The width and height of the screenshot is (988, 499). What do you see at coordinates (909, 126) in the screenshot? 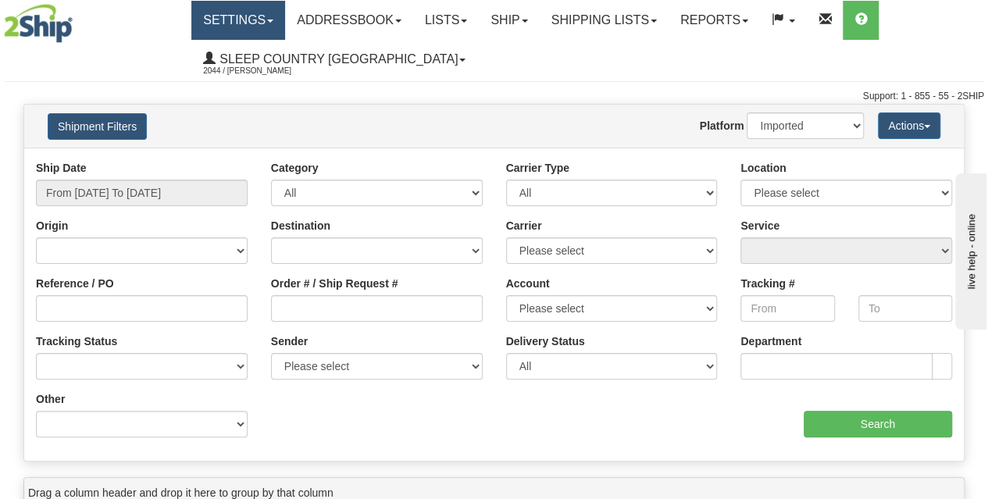
I see `button: Actions` at bounding box center [909, 126].